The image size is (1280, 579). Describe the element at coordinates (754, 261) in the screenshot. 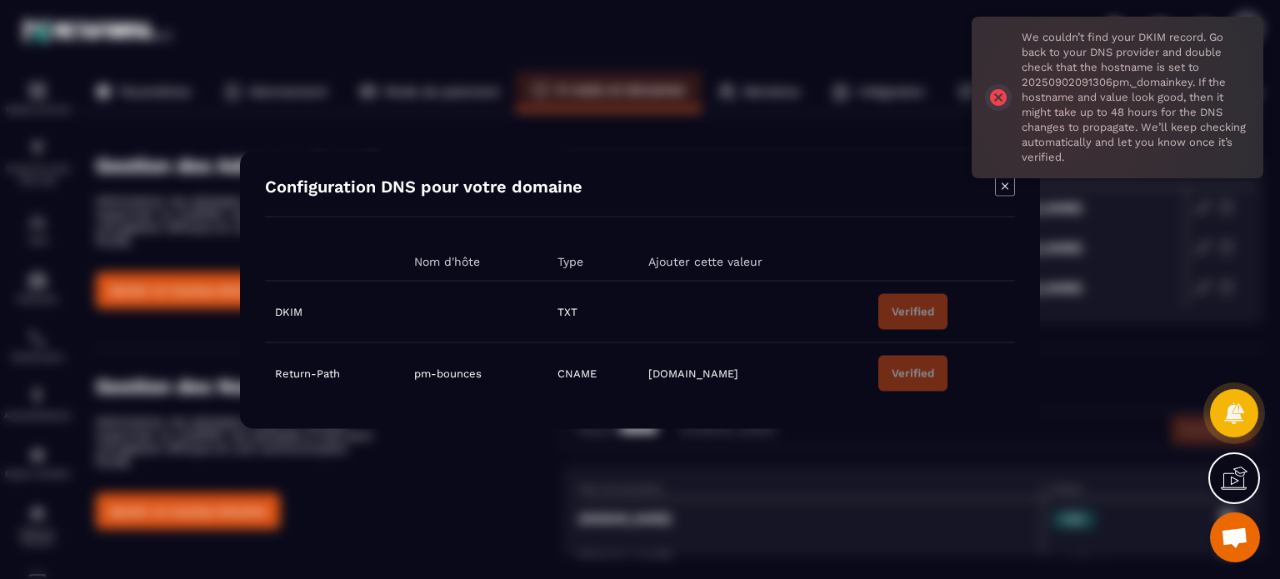

I see `th: Ajouter cette valeur` at that location.